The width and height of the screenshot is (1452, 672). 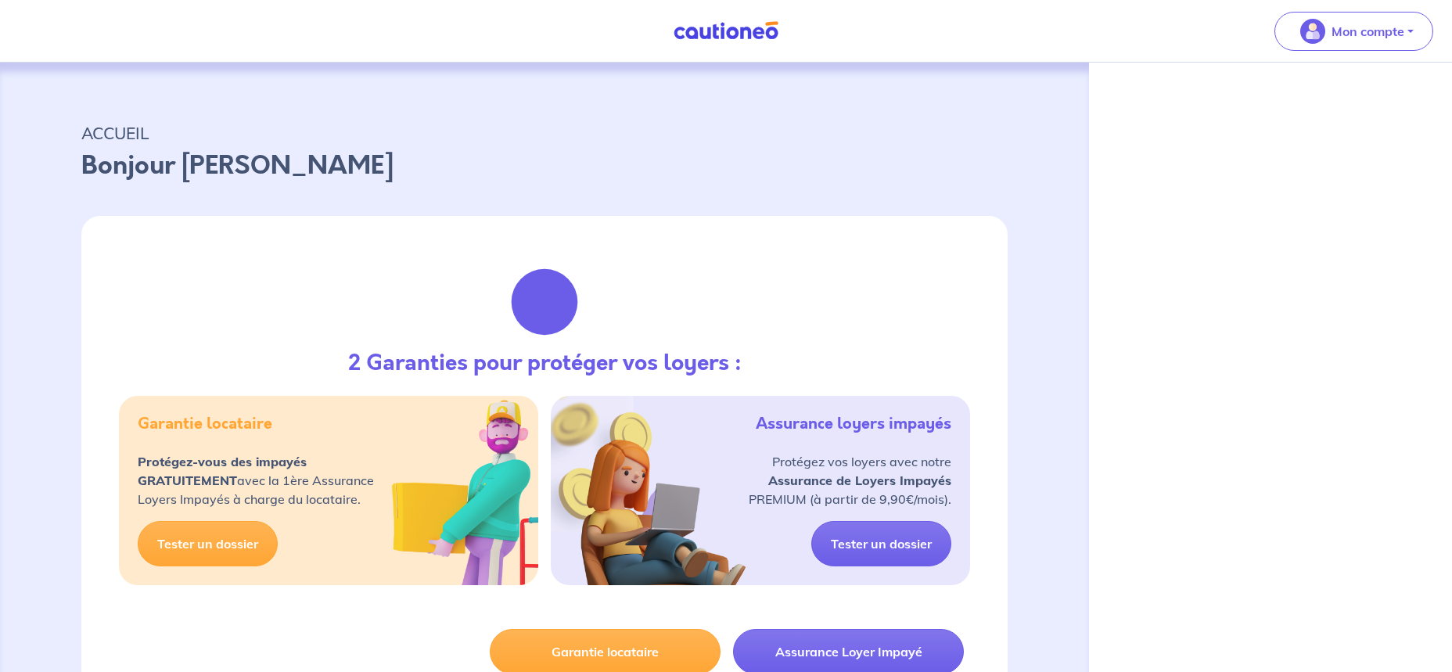 What do you see at coordinates (726, 31) in the screenshot?
I see `img: Cautioneo` at bounding box center [726, 31].